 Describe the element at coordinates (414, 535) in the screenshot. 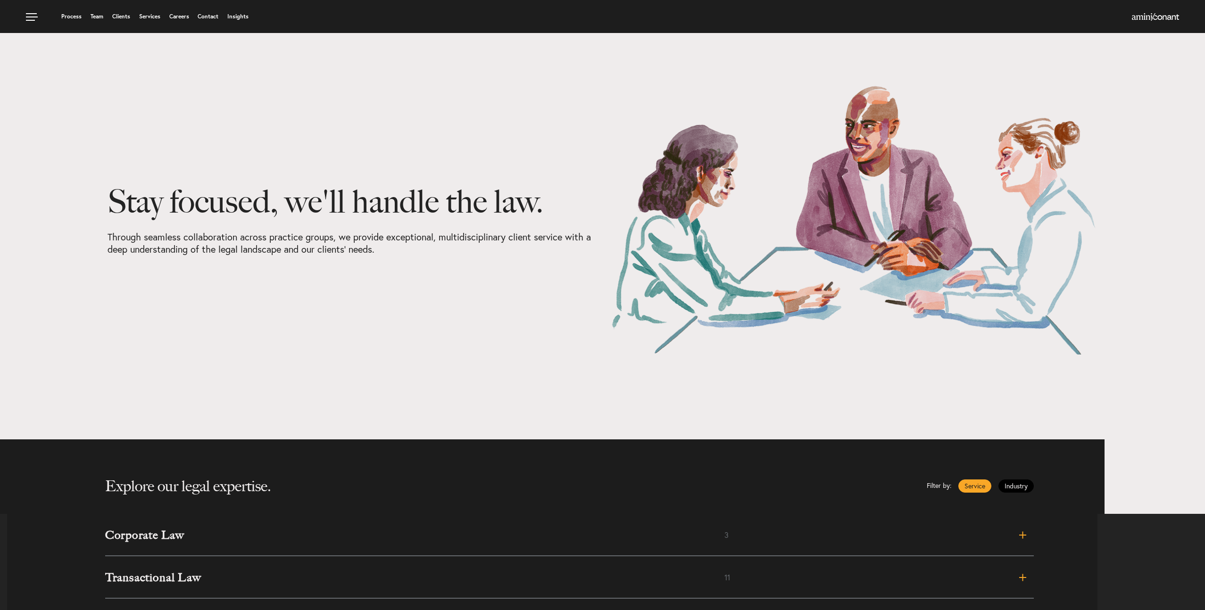

I see `h3: Corporate Law` at that location.